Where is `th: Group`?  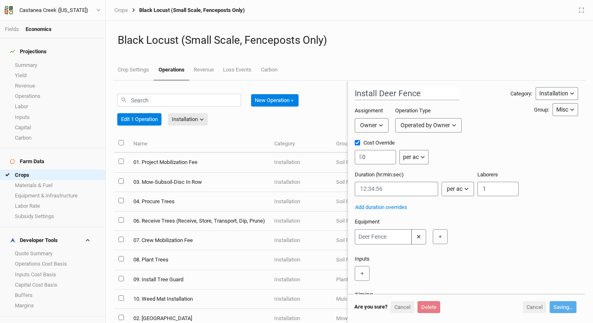
th: Group is located at coordinates (363, 144).